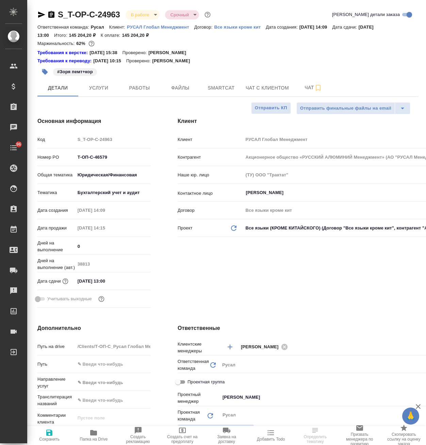 The image size is (426, 445). What do you see at coordinates (230, 347) in the screenshot?
I see `button: Добавить менеджера` at bounding box center [230, 347].